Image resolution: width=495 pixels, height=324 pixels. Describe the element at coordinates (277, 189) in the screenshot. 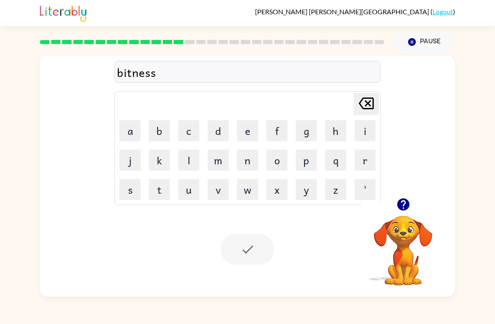

I see `button: x` at that location.